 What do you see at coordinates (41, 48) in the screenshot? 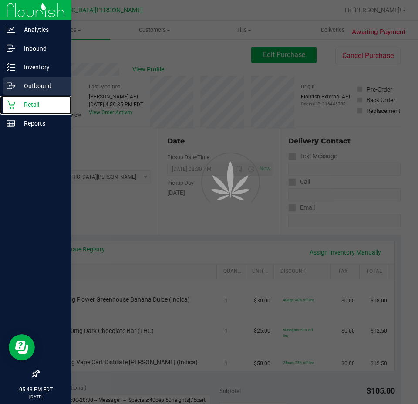
I see `p: Inbound` at bounding box center [41, 48].